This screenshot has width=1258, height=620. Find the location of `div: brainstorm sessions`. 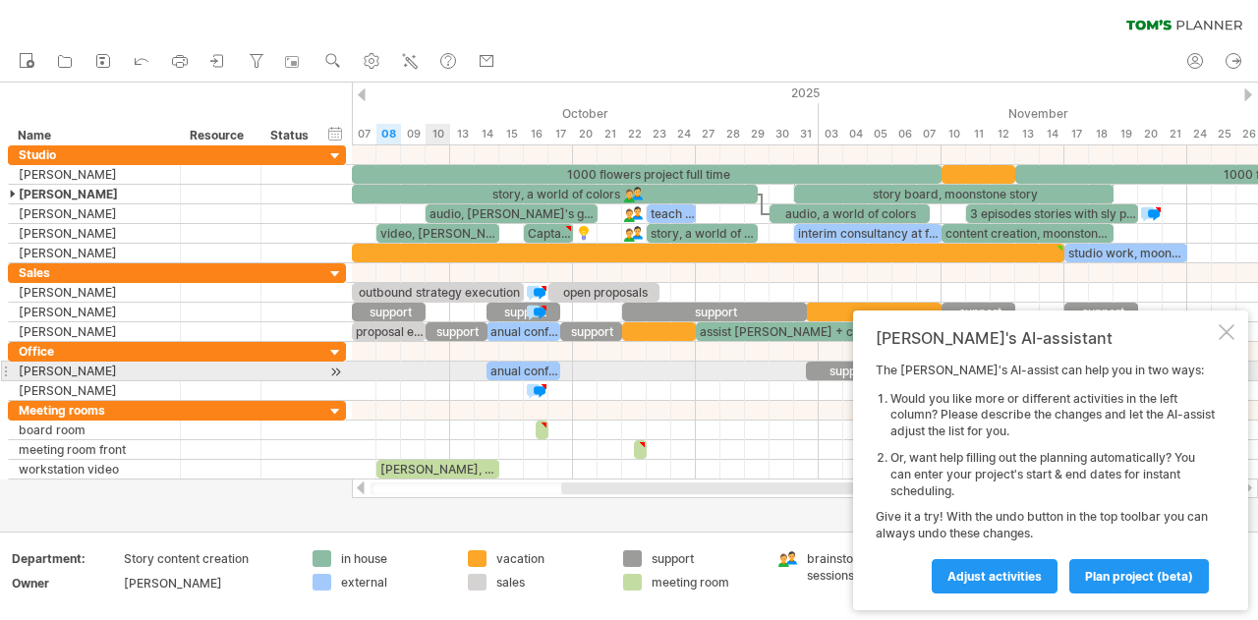

div: brainstorm sessions is located at coordinates (860, 567).